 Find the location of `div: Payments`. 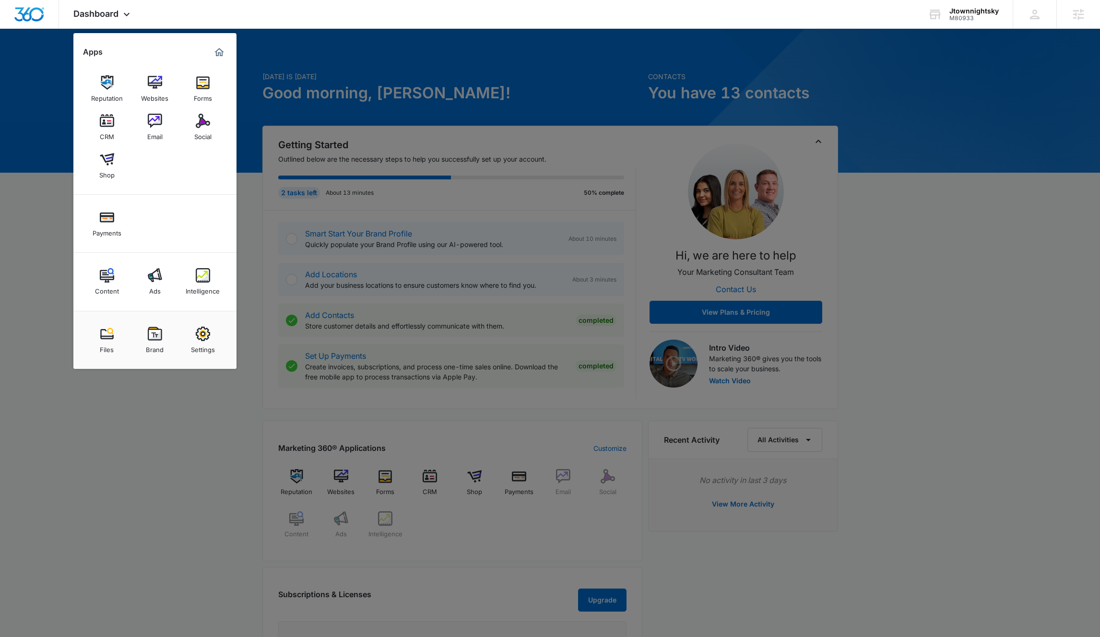

div: Payments is located at coordinates (107, 231).